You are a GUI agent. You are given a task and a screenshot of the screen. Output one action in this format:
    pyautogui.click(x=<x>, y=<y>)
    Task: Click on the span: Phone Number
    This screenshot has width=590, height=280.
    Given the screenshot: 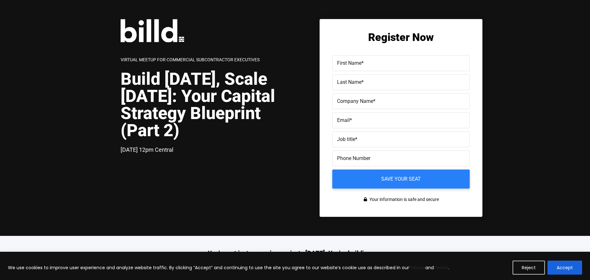 What is the action you would take?
    pyautogui.click(x=354, y=158)
    